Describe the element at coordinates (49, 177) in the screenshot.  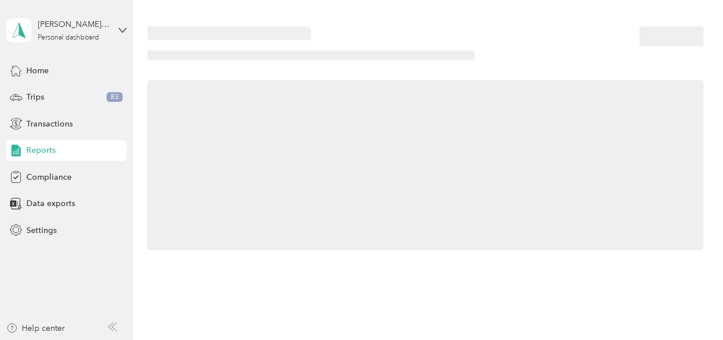
I see `span: Compliance` at that location.